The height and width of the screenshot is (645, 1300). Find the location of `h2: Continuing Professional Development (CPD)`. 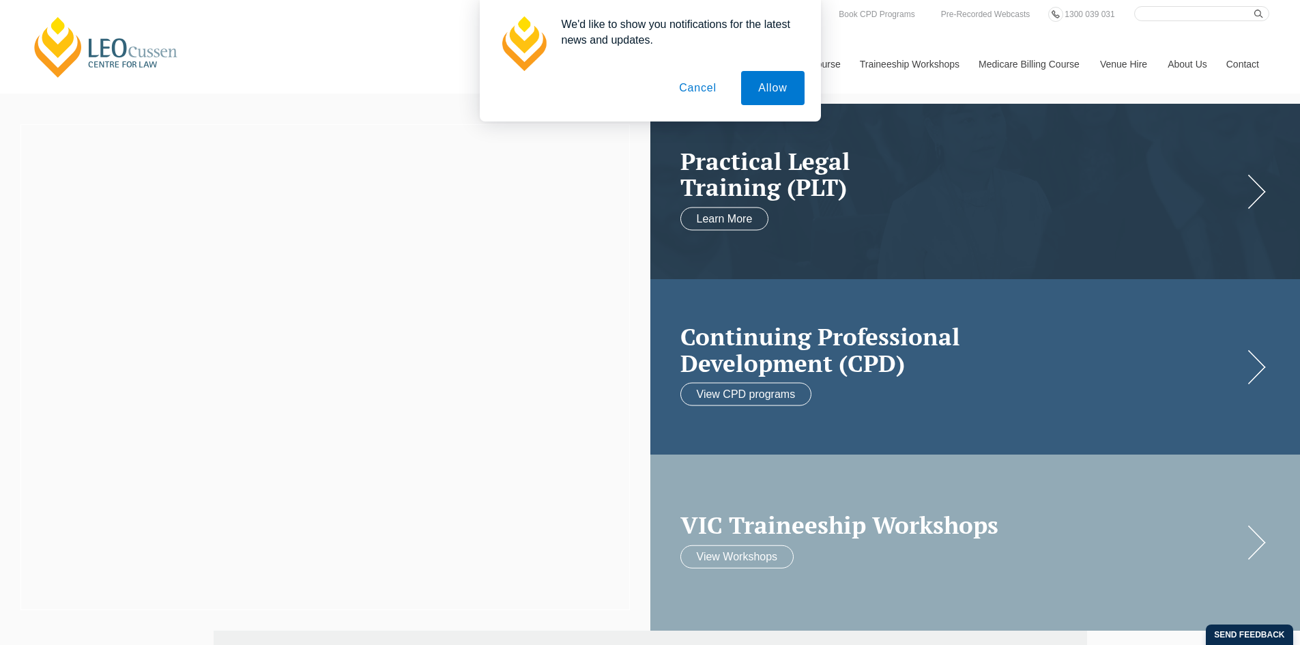

h2: Continuing Professional Development (CPD) is located at coordinates (961, 349).